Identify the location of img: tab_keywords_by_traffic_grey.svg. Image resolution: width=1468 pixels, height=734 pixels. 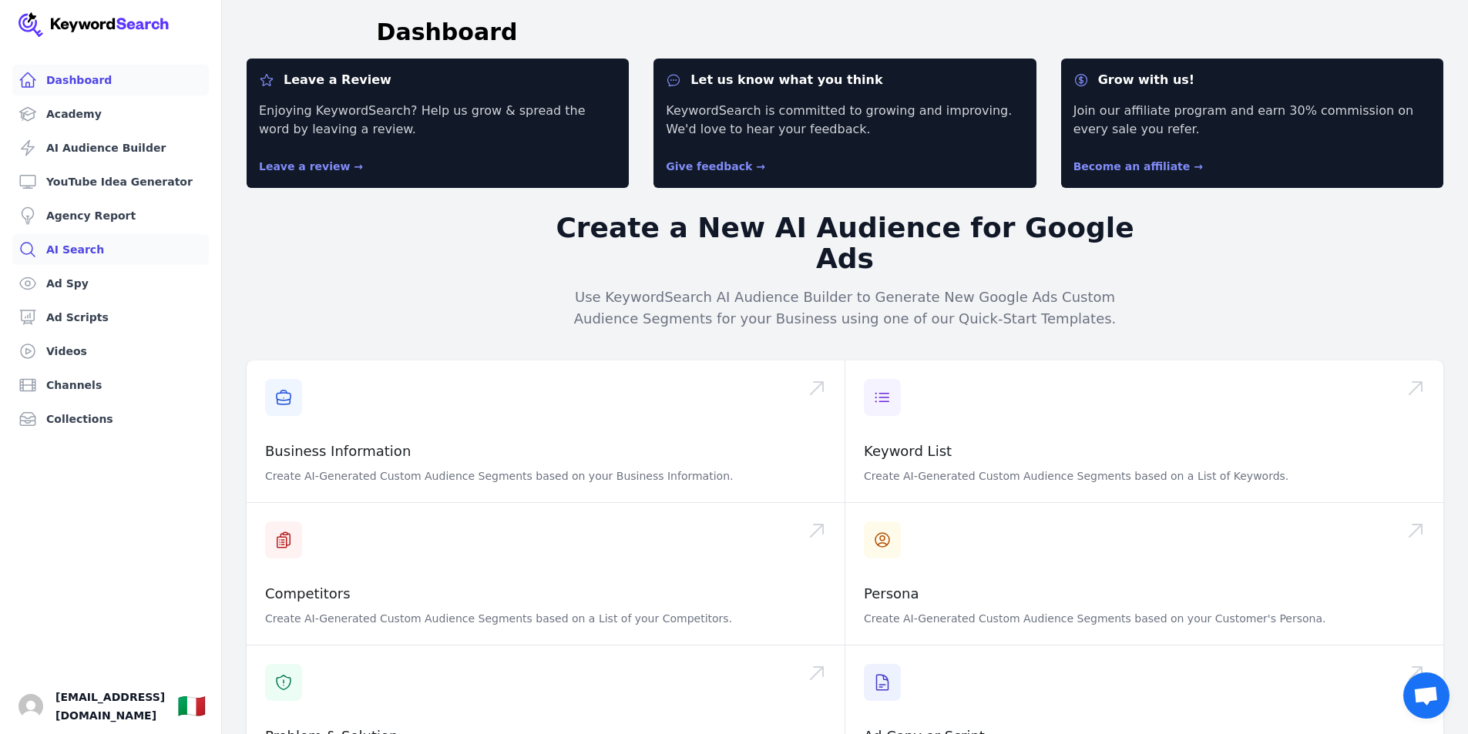
(161, 96).